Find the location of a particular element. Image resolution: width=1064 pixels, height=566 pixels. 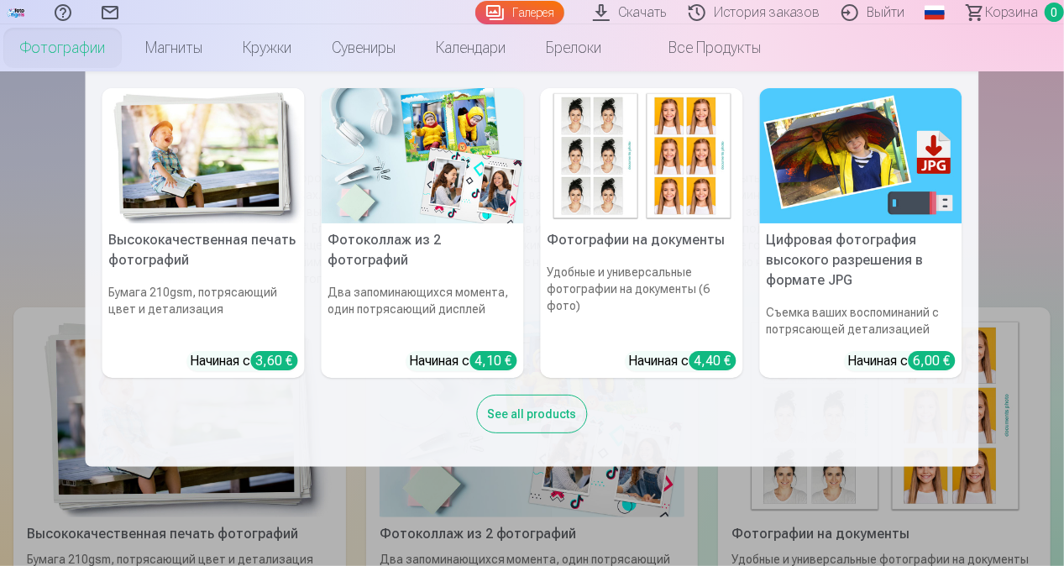

h5: Цифровая фотография высокого разрешения в формате JPG is located at coordinates (860, 260).